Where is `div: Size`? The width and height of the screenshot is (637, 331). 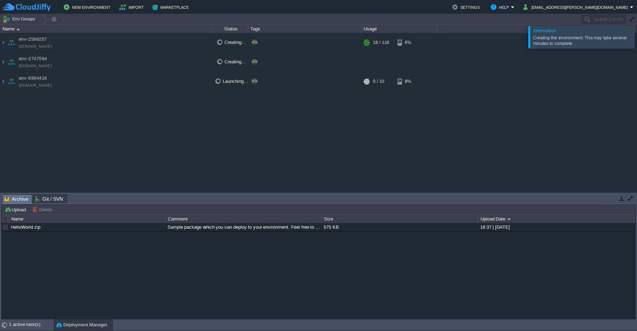 div: Size is located at coordinates (400, 219).